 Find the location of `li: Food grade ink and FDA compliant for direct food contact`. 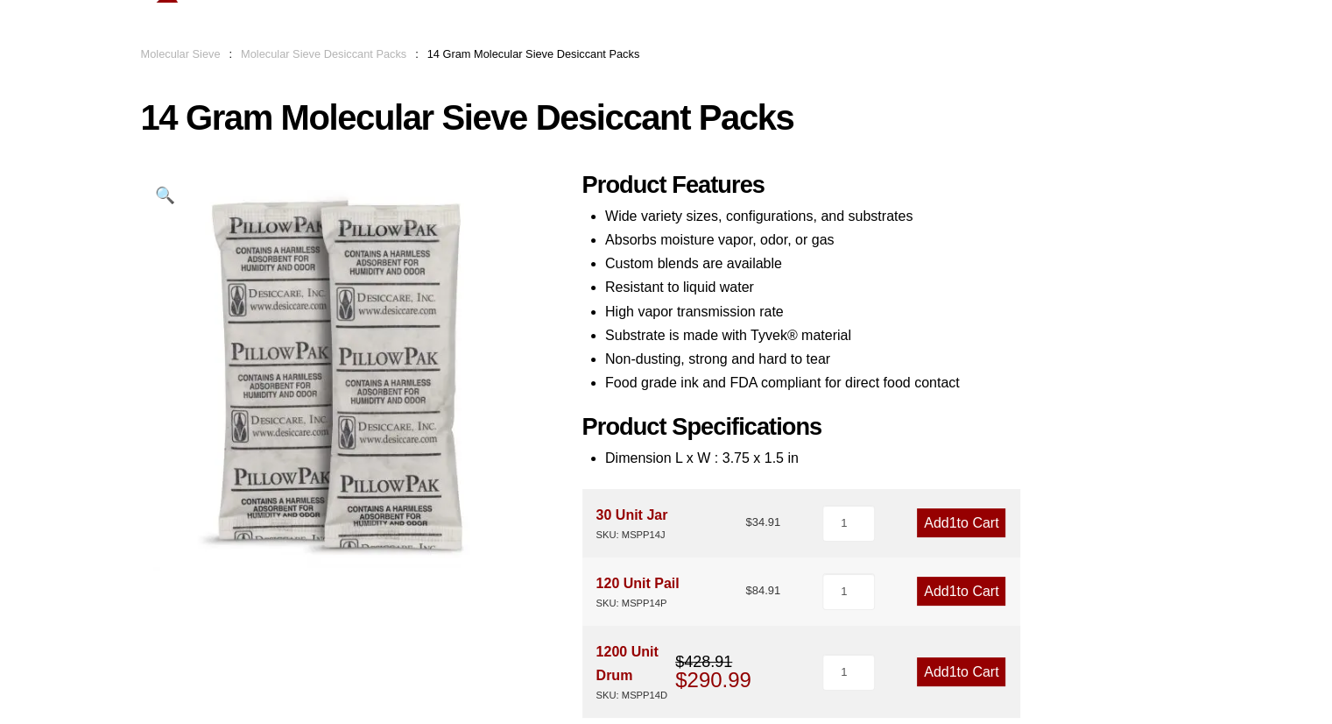

li: Food grade ink and FDA compliant for direct food contact is located at coordinates (899, 382).